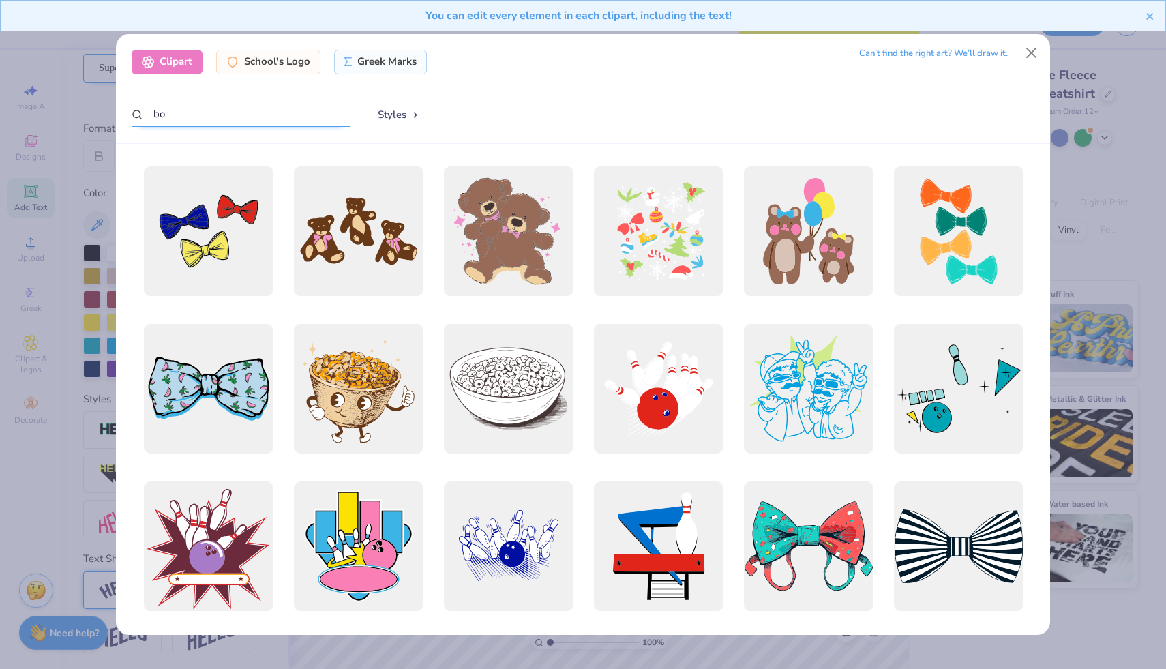  Describe the element at coordinates (268, 62) in the screenshot. I see `div: School's Logo` at that location.